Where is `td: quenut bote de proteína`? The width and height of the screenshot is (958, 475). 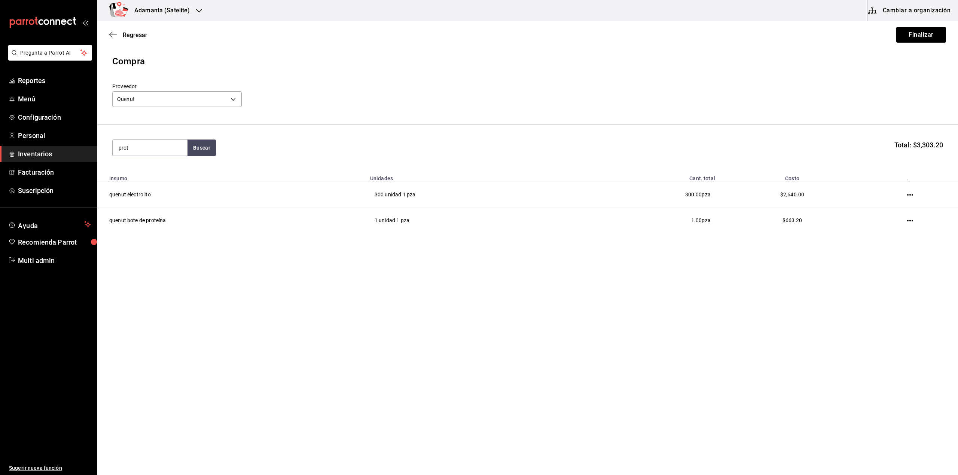
td: quenut bote de proteína is located at coordinates (231, 220).